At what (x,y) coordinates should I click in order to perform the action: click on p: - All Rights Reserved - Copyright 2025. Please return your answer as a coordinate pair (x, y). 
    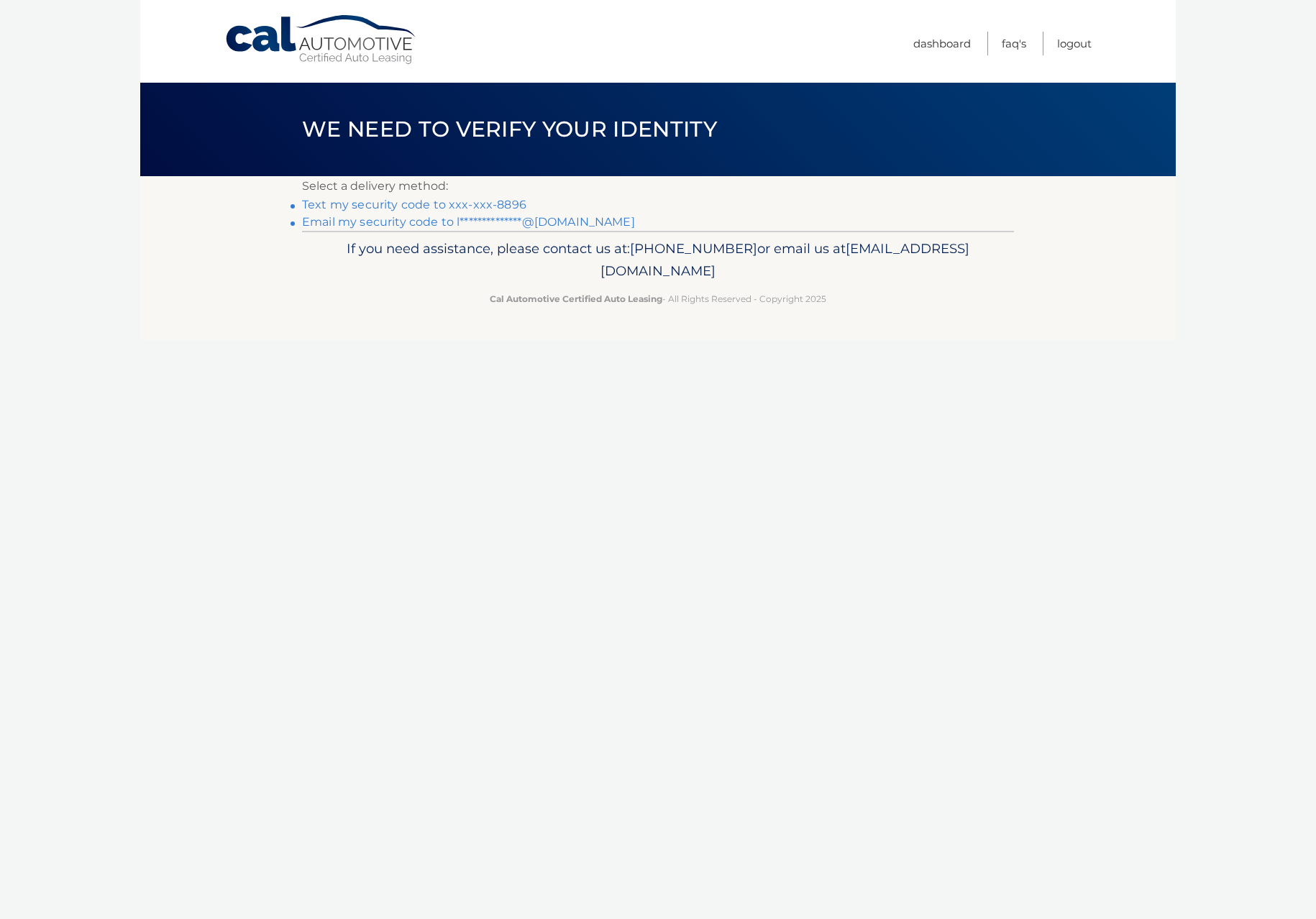
    Looking at the image, I should click on (658, 298).